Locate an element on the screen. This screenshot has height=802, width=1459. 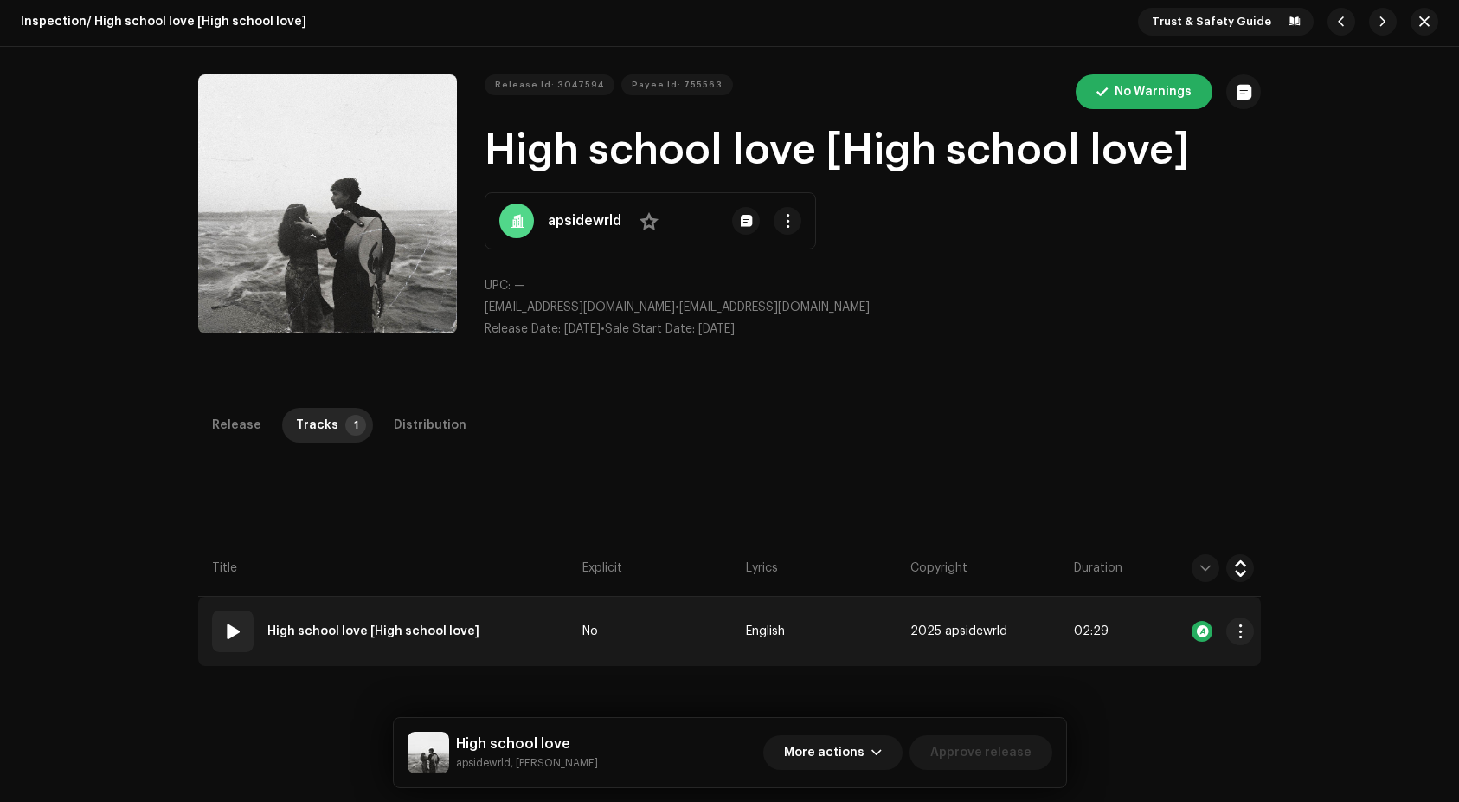
span: Release Date: is located at coordinates (523, 329).